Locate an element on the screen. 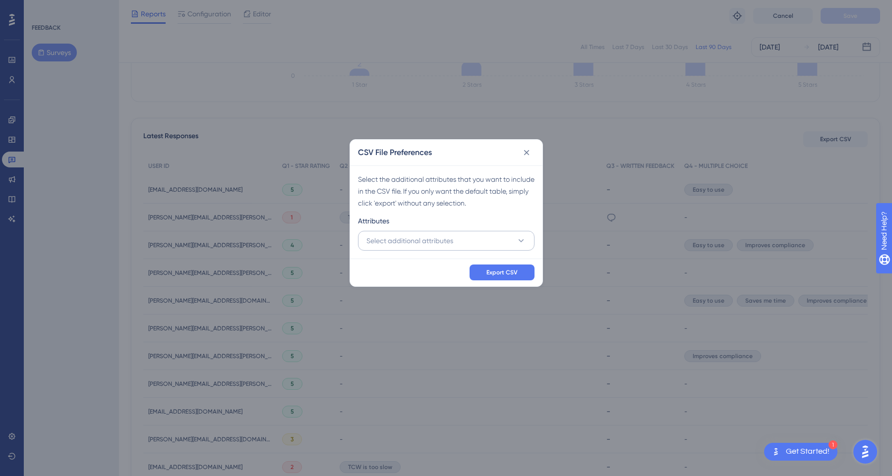  span: Export CSV is located at coordinates (502, 273).